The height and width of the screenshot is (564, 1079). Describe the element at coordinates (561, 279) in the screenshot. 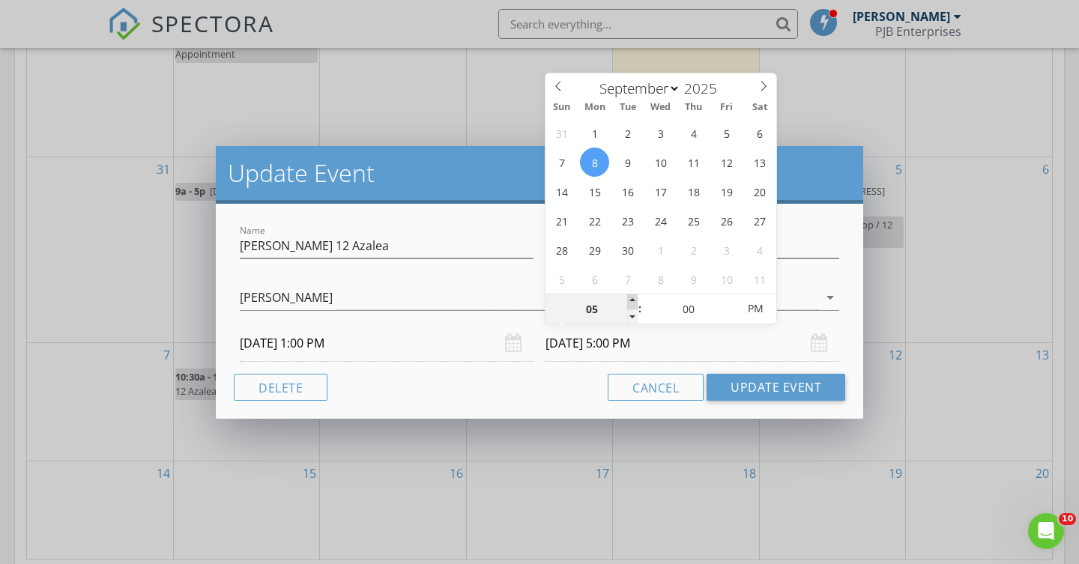

I see `span: October 5, 2025` at that location.